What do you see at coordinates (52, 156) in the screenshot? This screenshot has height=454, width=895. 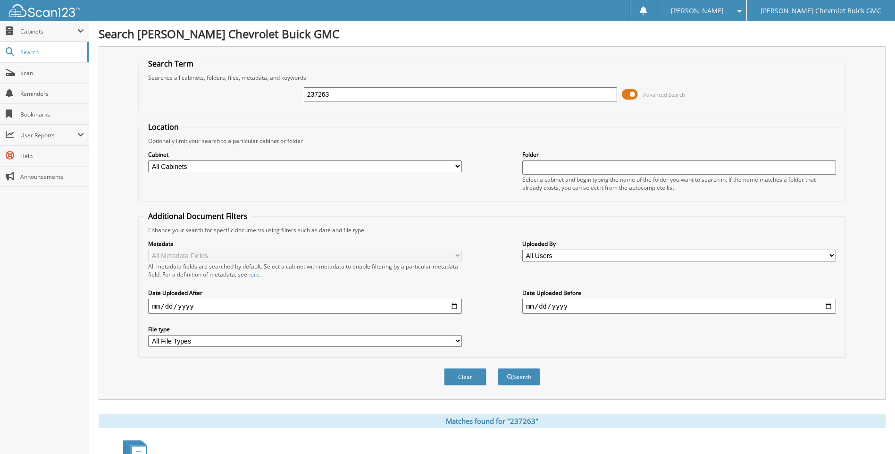 I see `span: Help` at bounding box center [52, 156].